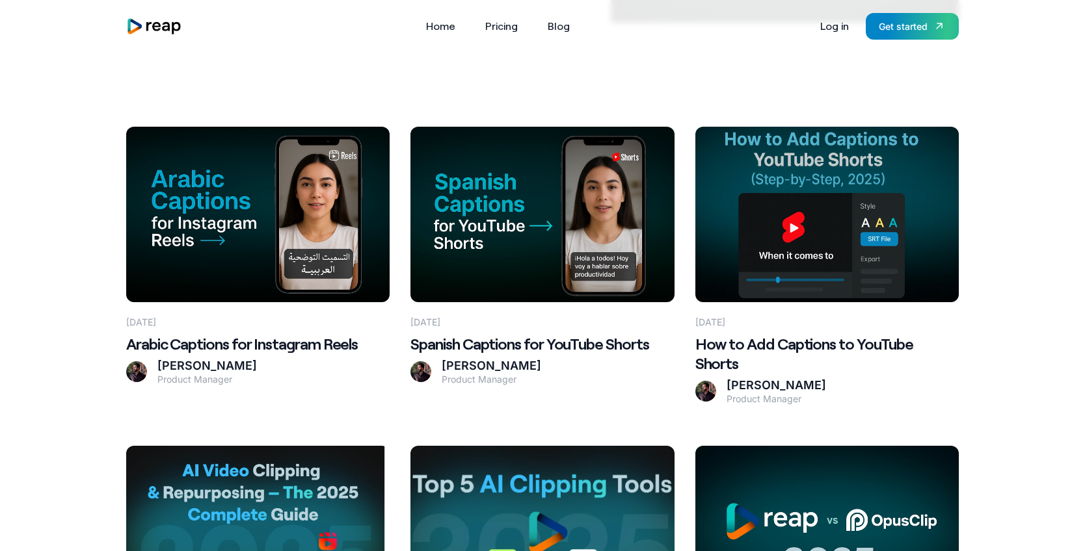 Image resolution: width=1085 pixels, height=551 pixels. Describe the element at coordinates (258, 344) in the screenshot. I see `h2: Arabic Captions for Instagram Reels` at that location.